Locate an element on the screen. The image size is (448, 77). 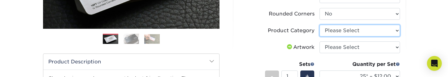
div: Rounded Corners is located at coordinates (292, 14).